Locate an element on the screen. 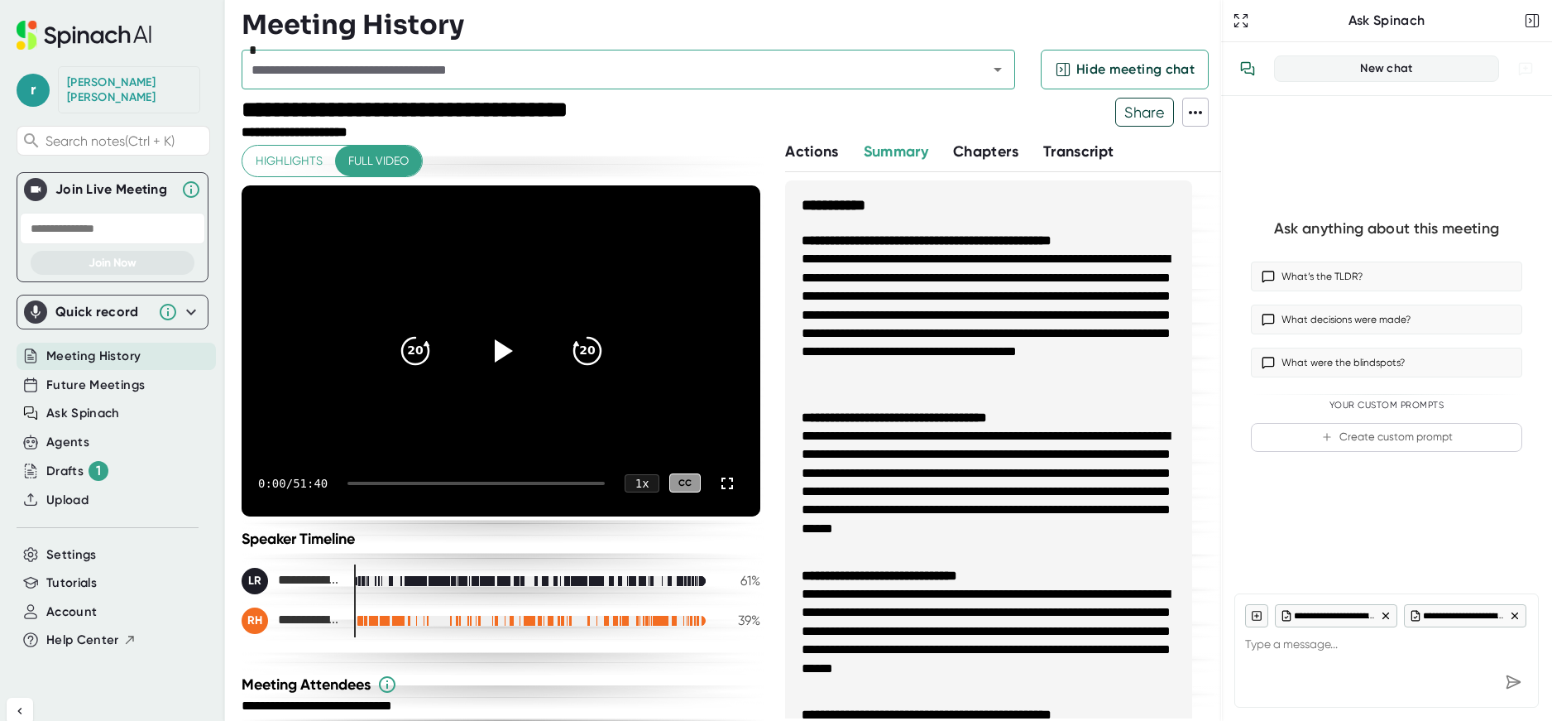  span: Join Now is located at coordinates (113, 262).